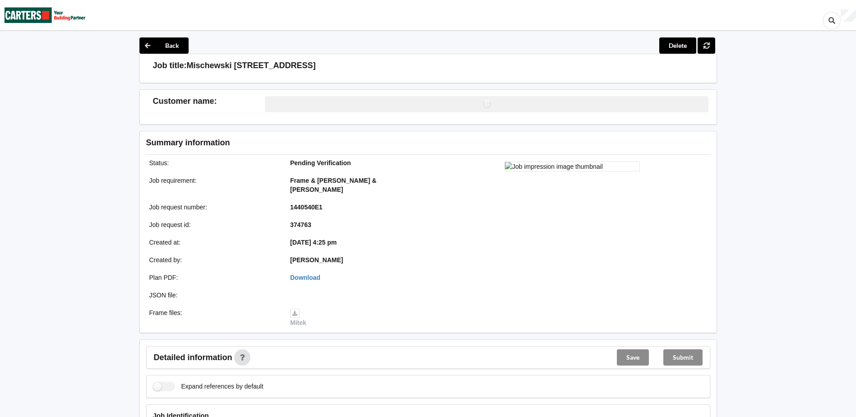 The height and width of the screenshot is (417, 856). Describe the element at coordinates (678, 46) in the screenshot. I see `button: Delete` at that location.